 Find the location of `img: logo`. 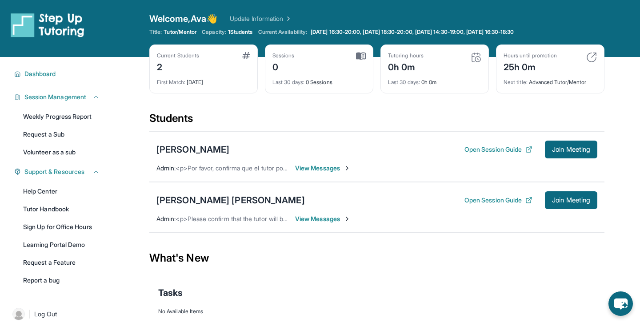

img: logo is located at coordinates (48, 25).